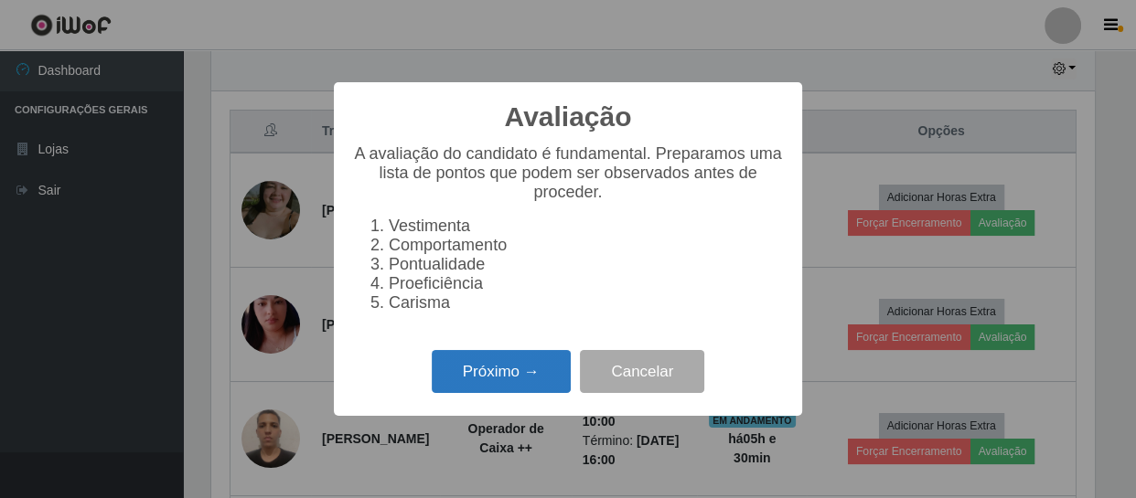  I want to click on p: A avaliação do candidato é fundamental. Preparamos uma lista de pontos que podem ser observados a..., so click(568, 173).